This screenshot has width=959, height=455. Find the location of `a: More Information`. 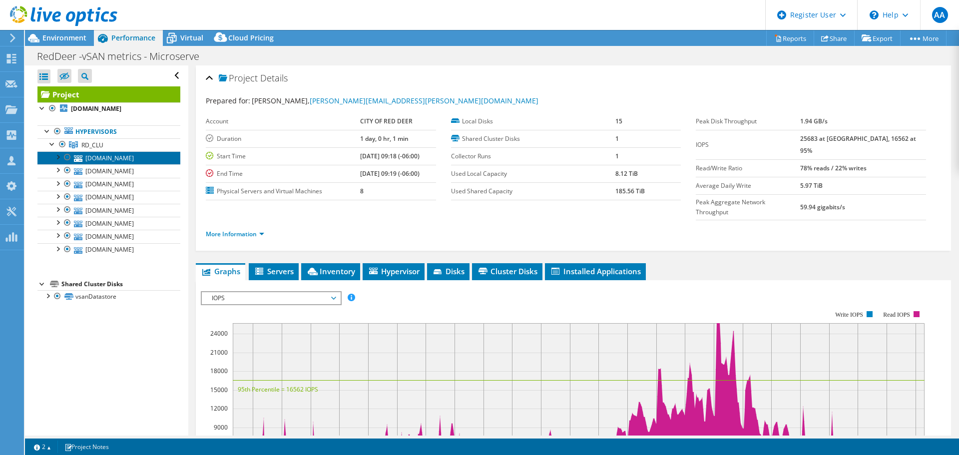

a: More Information is located at coordinates (235, 234).